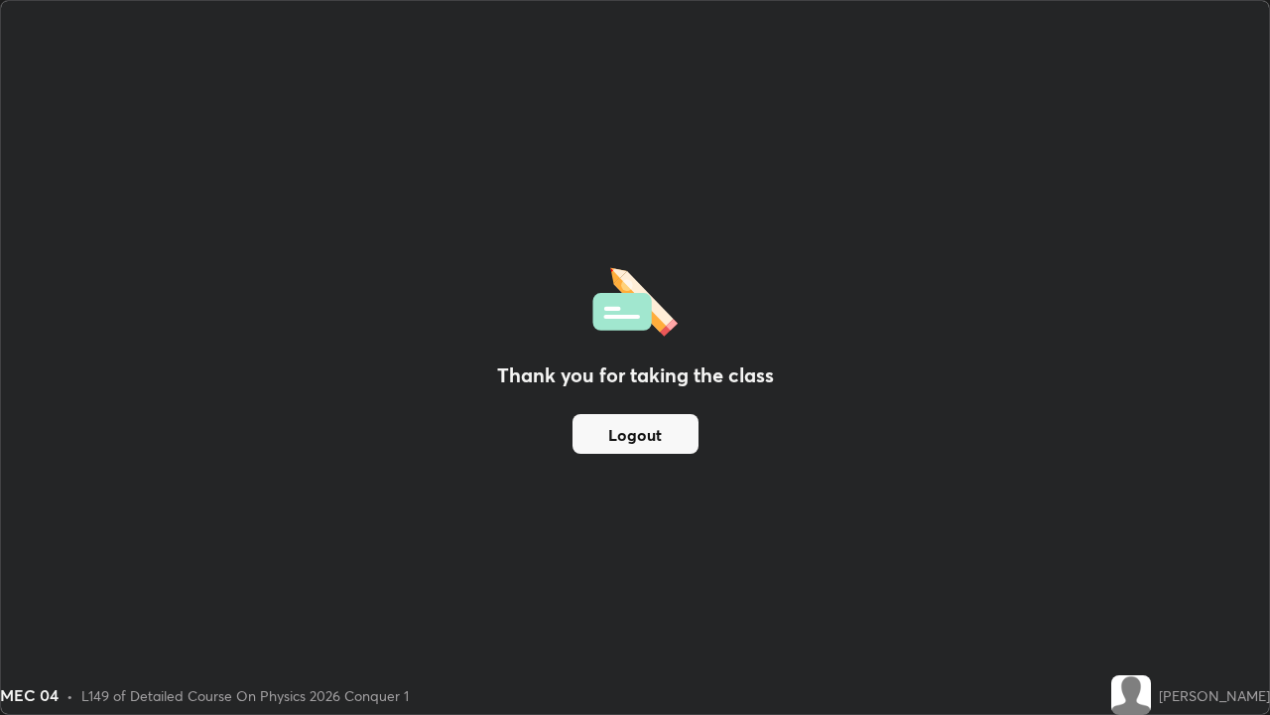 This screenshot has width=1270, height=715. Describe the element at coordinates (635, 375) in the screenshot. I see `h2: Thank you for taking the class` at that location.